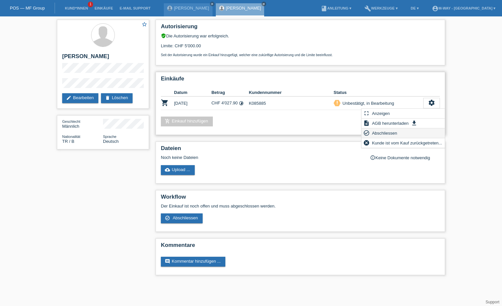 The height and width of the screenshot is (306, 502). Describe the element at coordinates (167, 121) in the screenshot. I see `i: add_shopping_cart` at that location.